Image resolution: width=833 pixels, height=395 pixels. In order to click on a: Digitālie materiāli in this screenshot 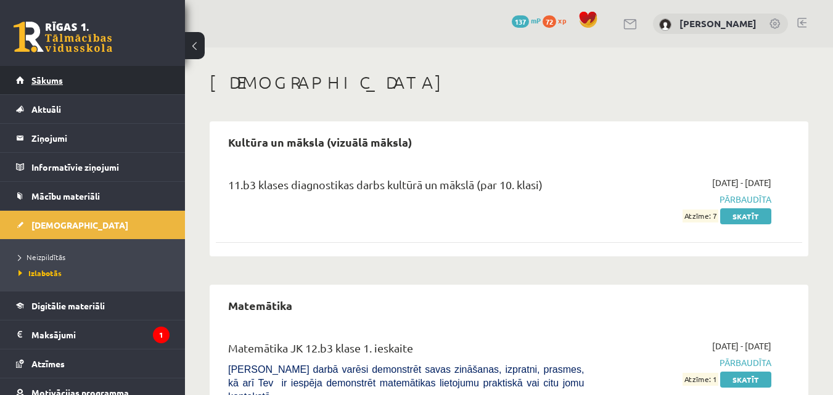, I will do `click(92, 306)`.